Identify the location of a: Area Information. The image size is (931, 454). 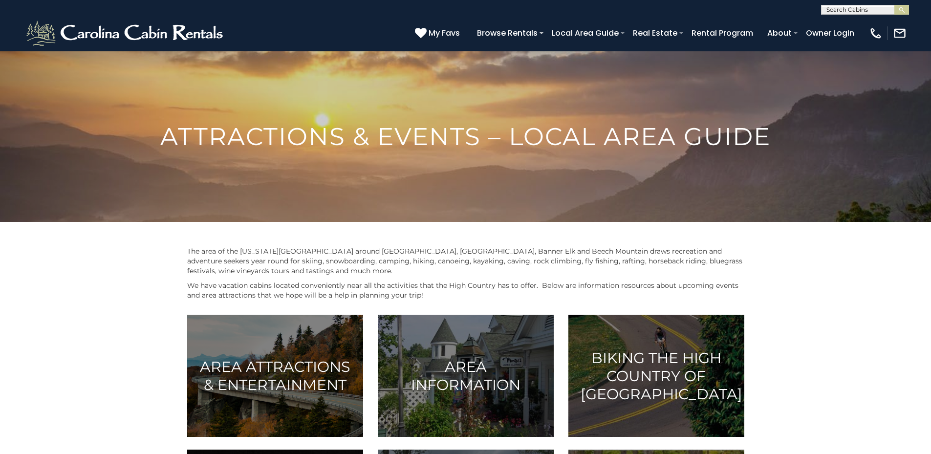
(466, 376).